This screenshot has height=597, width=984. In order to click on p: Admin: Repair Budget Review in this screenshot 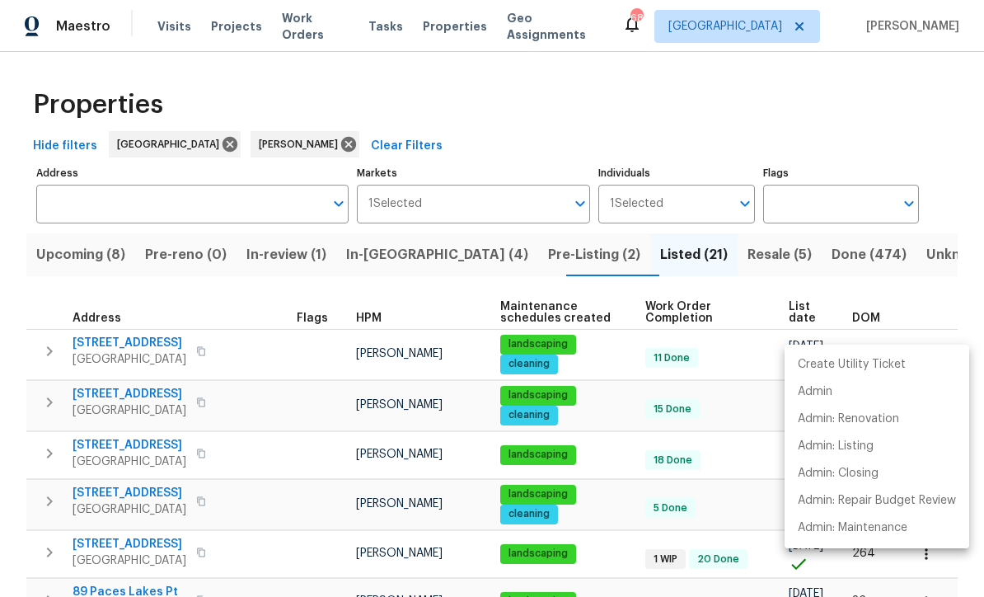, I will do `click(877, 500)`.